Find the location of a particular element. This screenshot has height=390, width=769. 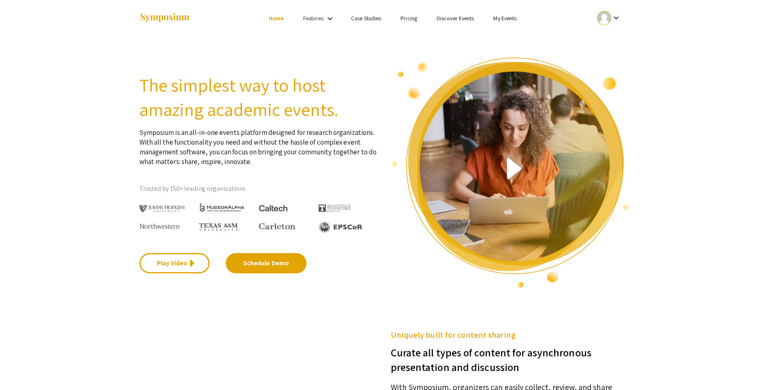

a: My Events is located at coordinates (505, 18).